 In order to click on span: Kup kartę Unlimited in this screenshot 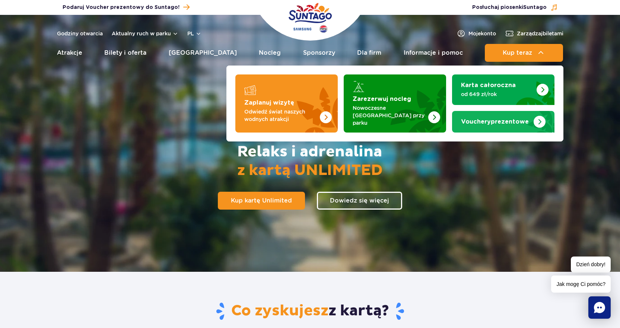, I will do `click(261, 201)`.